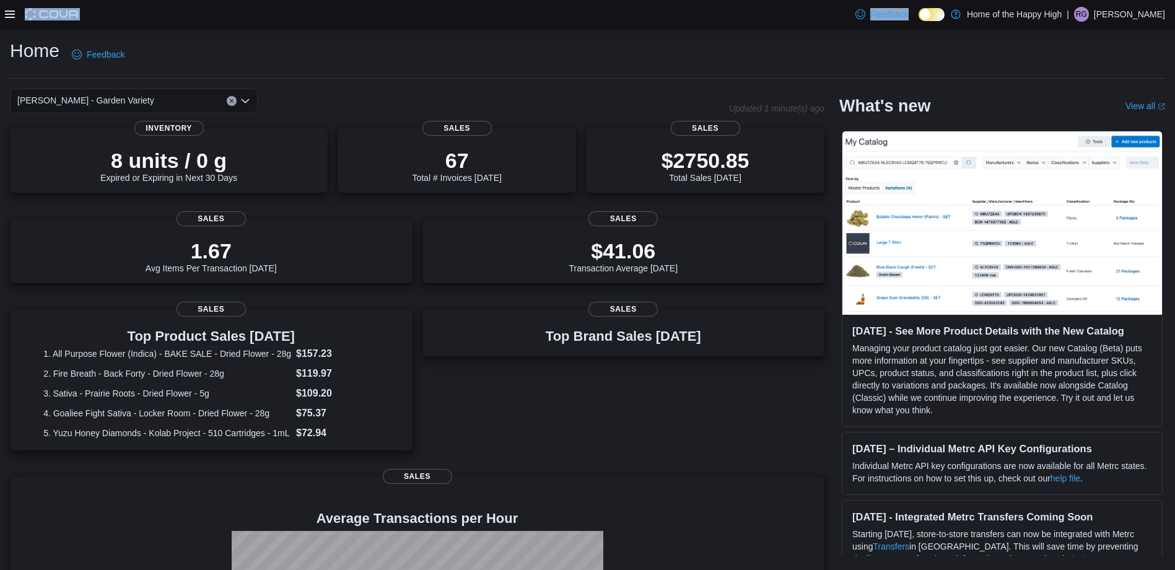 Image resolution: width=1175 pixels, height=570 pixels. Describe the element at coordinates (167, 373) in the screenshot. I see `dt: 2. Fire Breath - Back Forty - Dried Flower - 28g` at that location.